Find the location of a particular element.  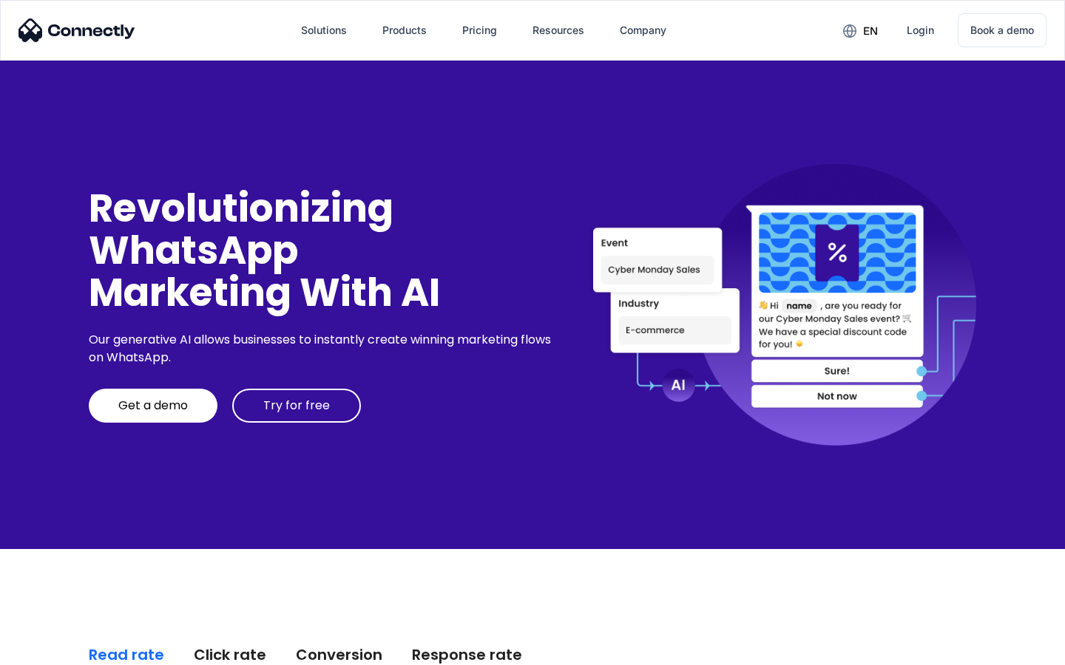

div: en is located at coordinates (870, 31).